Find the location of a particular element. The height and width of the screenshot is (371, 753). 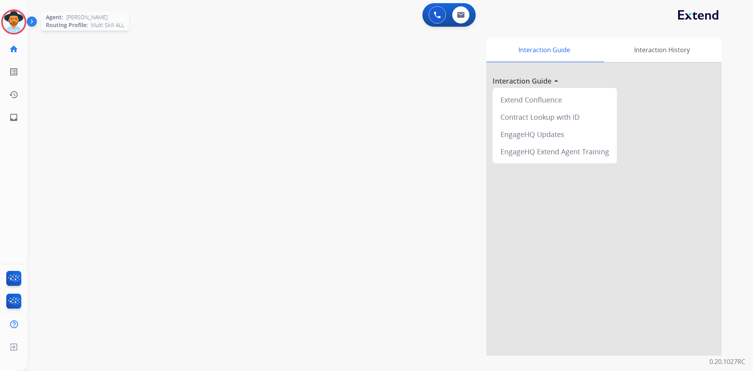

mat-icon: inbox is located at coordinates (14, 117).